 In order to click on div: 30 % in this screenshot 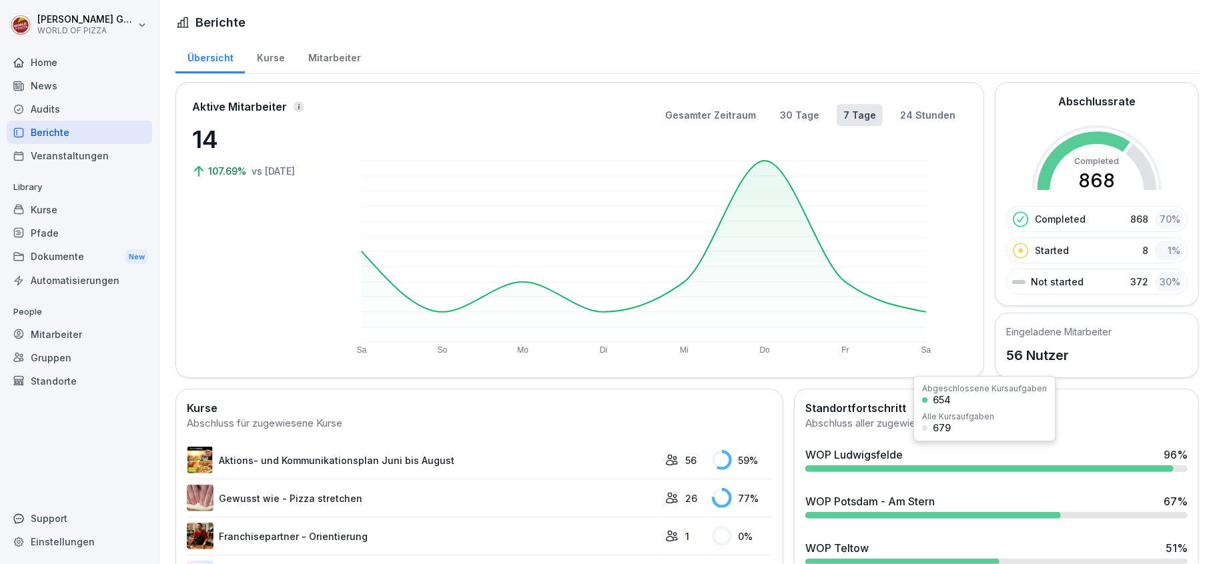, I will do `click(1170, 282)`.